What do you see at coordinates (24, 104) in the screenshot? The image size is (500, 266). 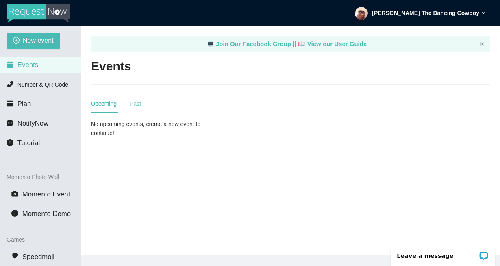 I see `span: Plan` at bounding box center [24, 104].